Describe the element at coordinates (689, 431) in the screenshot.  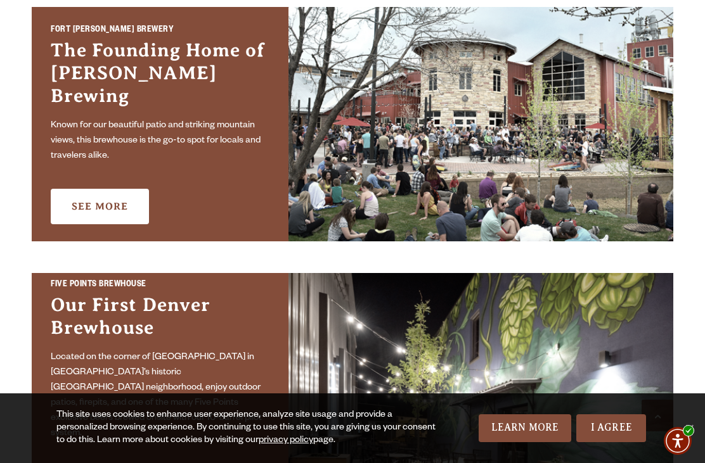
I see `img: Accessibility menu is on` at that location.